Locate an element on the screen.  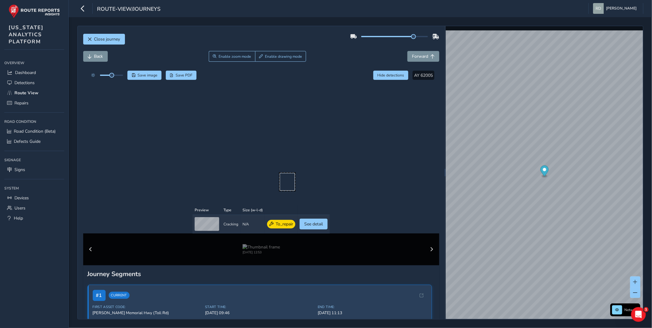
span: Route View is located at coordinates (26, 93).